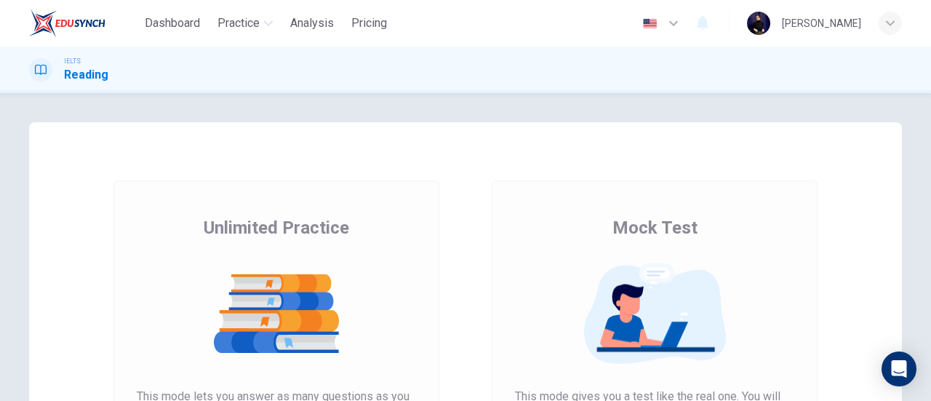  What do you see at coordinates (899, 369) in the screenshot?
I see `div: Open Intercom Messenger` at bounding box center [899, 369].